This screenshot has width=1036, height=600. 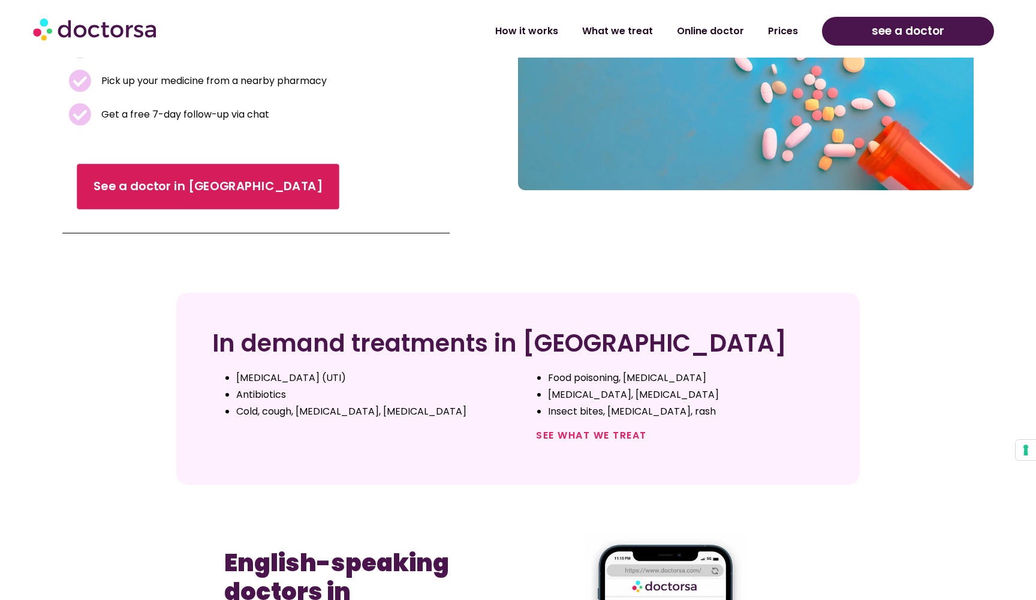 I want to click on a: How it works, so click(x=526, y=31).